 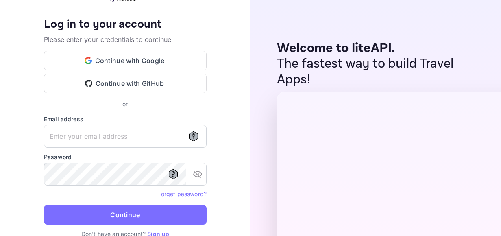 What do you see at coordinates (182, 193) in the screenshot?
I see `a: Forget password?` at bounding box center [182, 193].